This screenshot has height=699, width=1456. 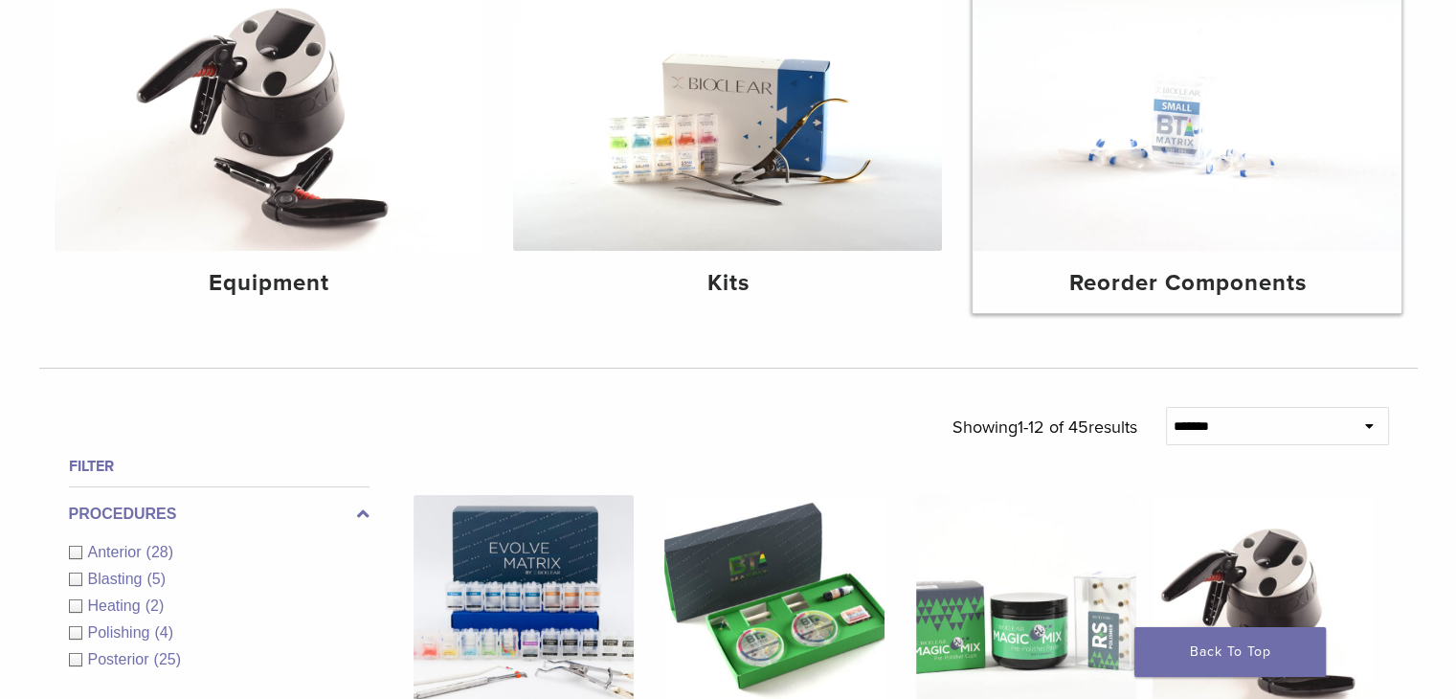 What do you see at coordinates (1187, 283) in the screenshot?
I see `h4: Reorder Components` at bounding box center [1187, 283].